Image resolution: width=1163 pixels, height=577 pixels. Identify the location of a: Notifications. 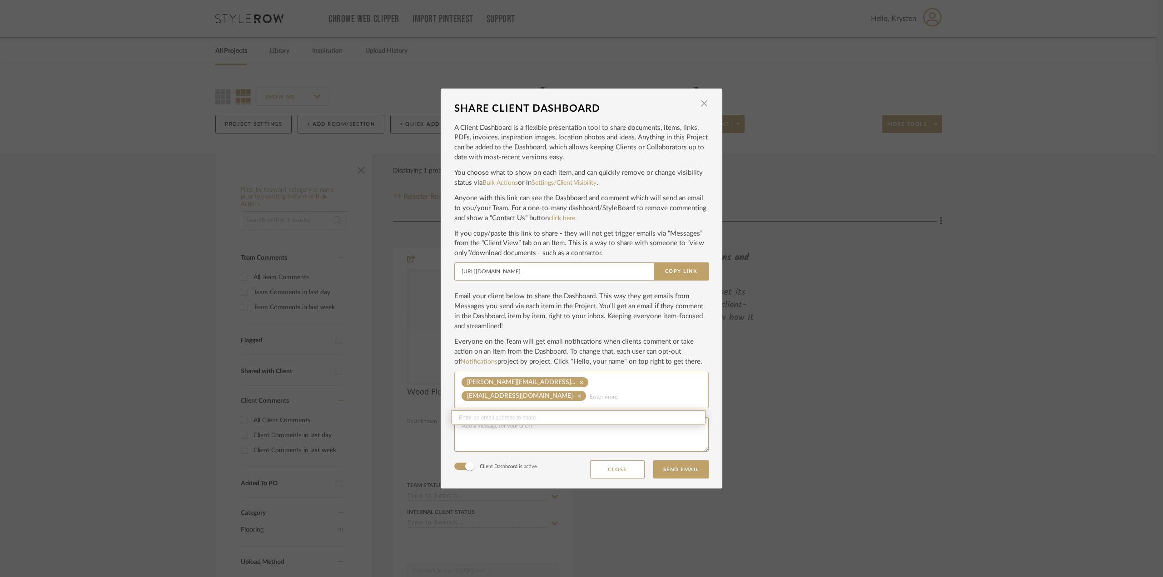
(479, 362).